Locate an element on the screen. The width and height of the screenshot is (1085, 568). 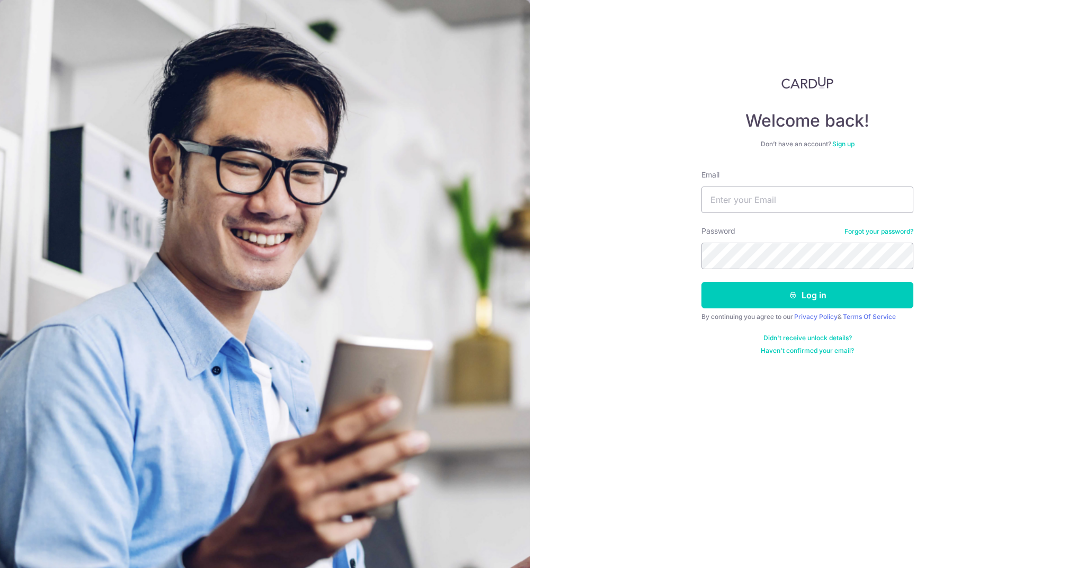
input: Enter your Email is located at coordinates (807, 200).